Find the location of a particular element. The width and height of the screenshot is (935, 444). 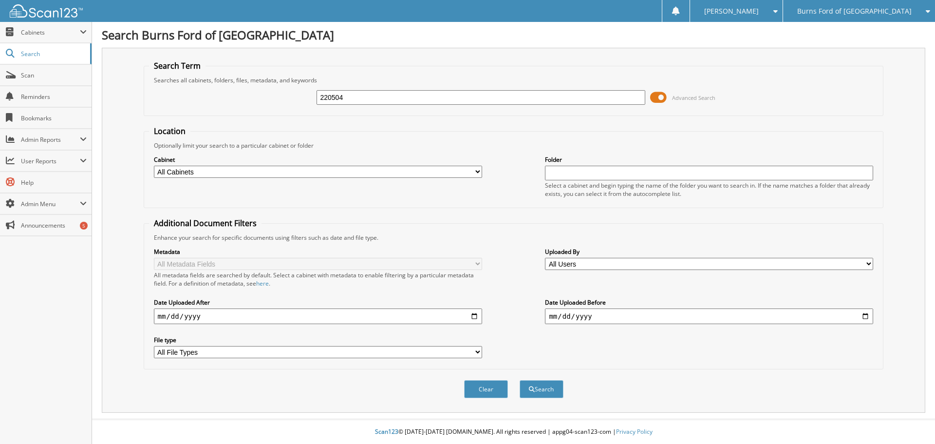

span: Scan123 is located at coordinates (387, 431).